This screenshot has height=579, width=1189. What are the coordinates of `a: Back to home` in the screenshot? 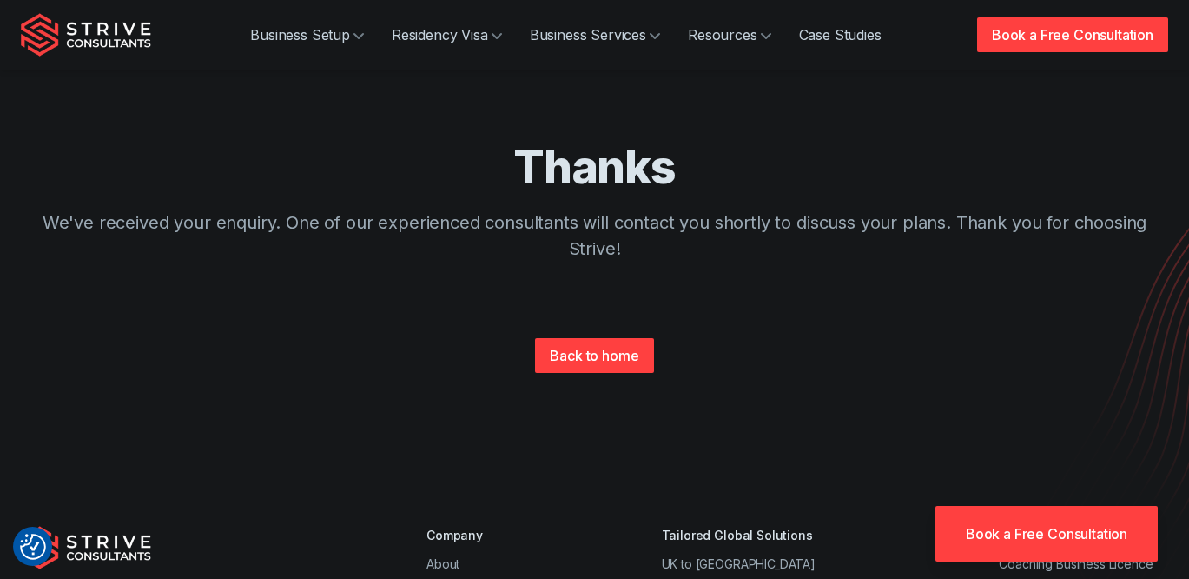 It's located at (594, 355).